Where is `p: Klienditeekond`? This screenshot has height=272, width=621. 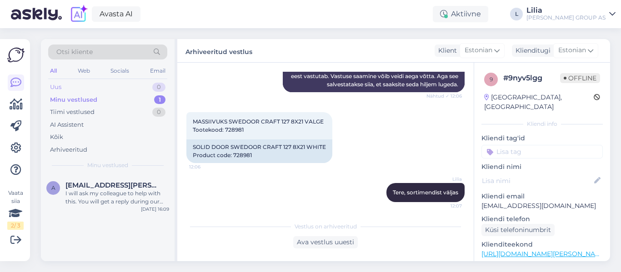
p: Klienditeekond is located at coordinates (542, 244).